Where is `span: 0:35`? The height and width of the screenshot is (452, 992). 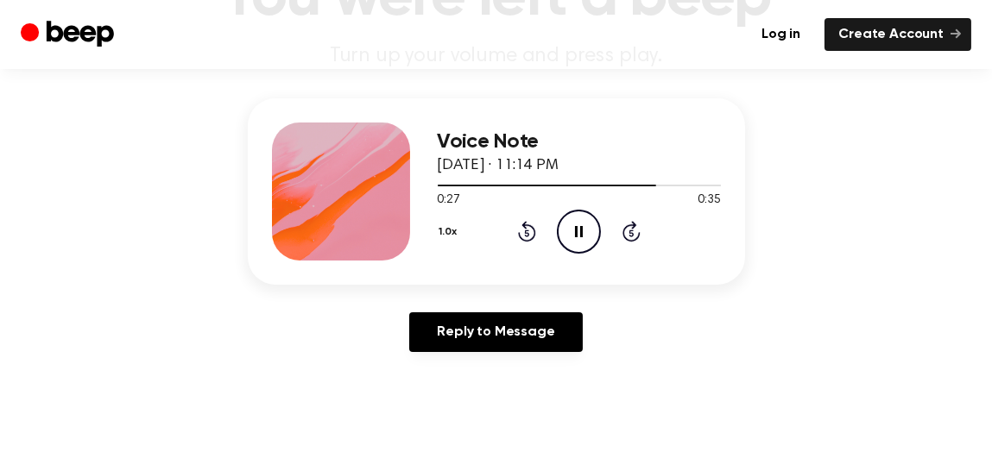
span: 0:35 is located at coordinates (709, 200).